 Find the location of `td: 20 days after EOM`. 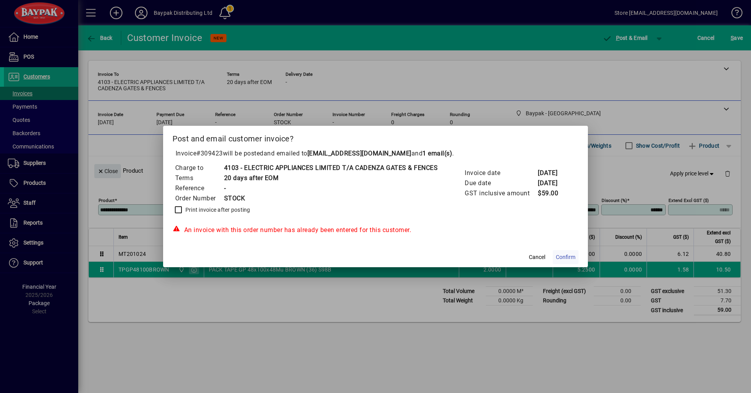

td: 20 days after EOM is located at coordinates (331, 178).